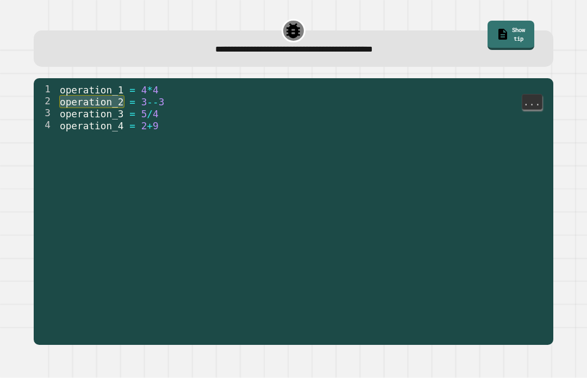  What do you see at coordinates (144, 126) in the screenshot?
I see `span: 2` at bounding box center [144, 126].